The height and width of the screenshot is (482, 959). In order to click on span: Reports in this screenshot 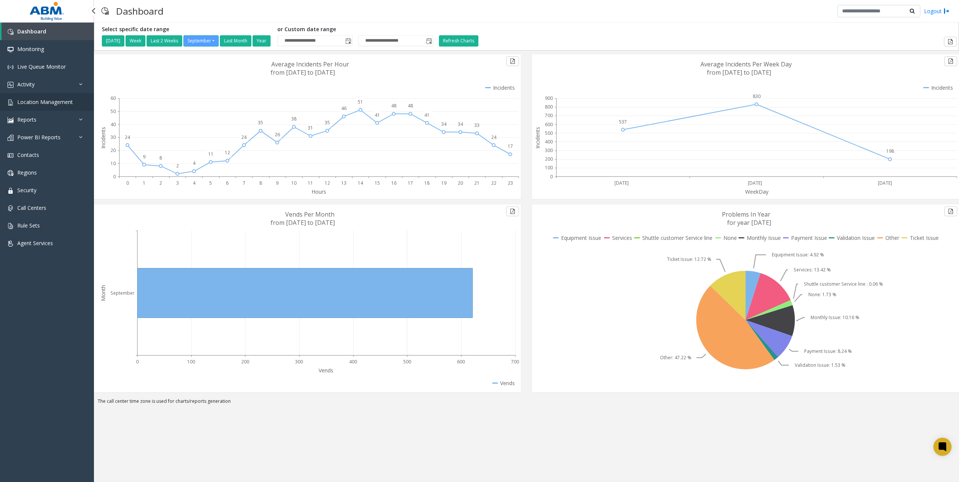, I will do `click(27, 119)`.